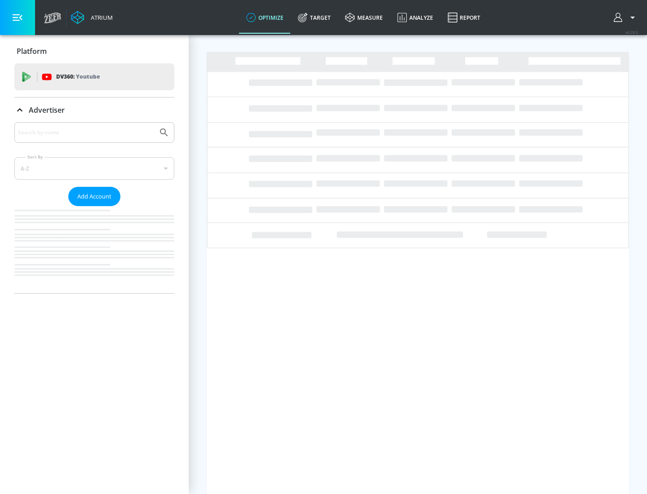 This screenshot has width=647, height=494. What do you see at coordinates (35, 157) in the screenshot?
I see `label: Sort By` at bounding box center [35, 157].